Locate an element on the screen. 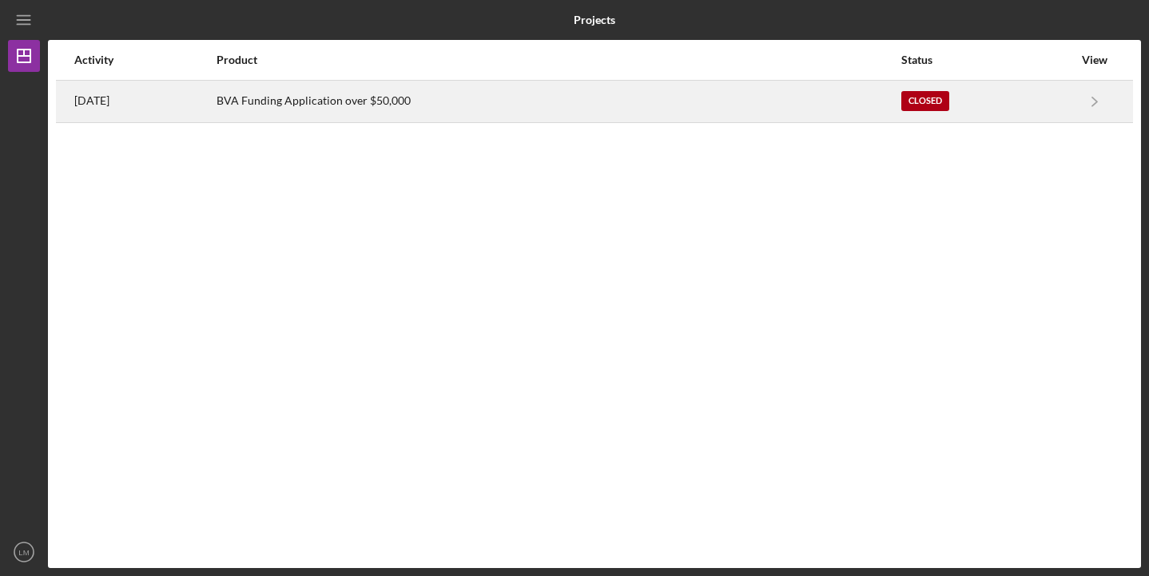 This screenshot has height=576, width=1149. div: Closed is located at coordinates (925, 101).